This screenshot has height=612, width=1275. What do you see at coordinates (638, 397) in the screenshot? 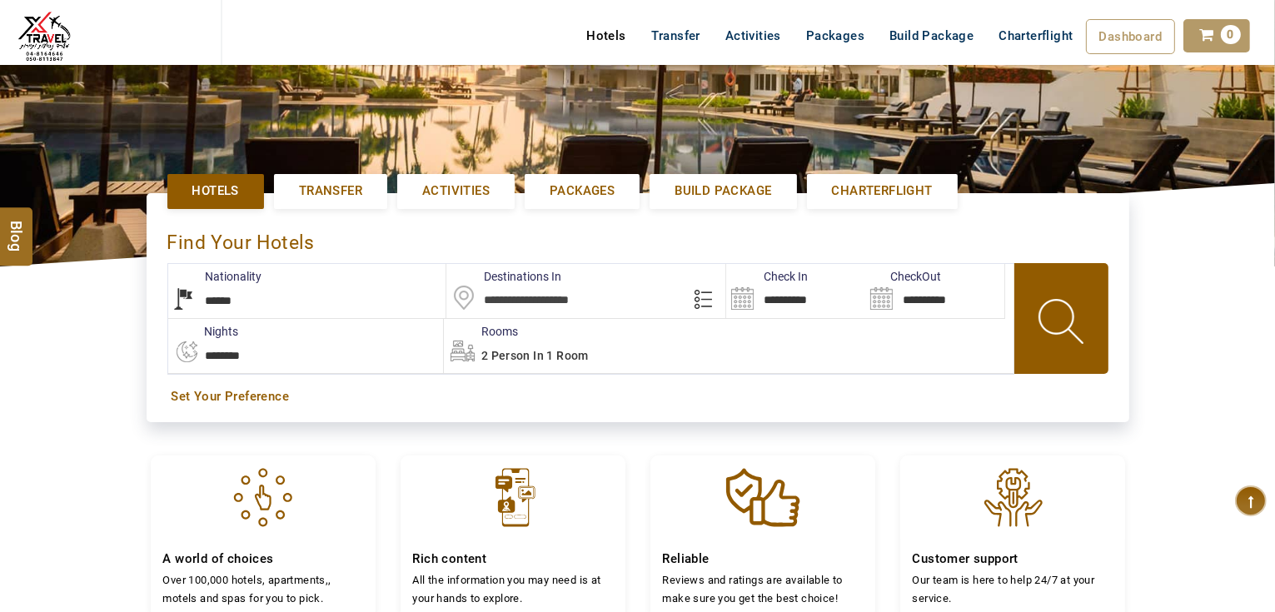
I see `a: Set Your Preference` at bounding box center [638, 397].